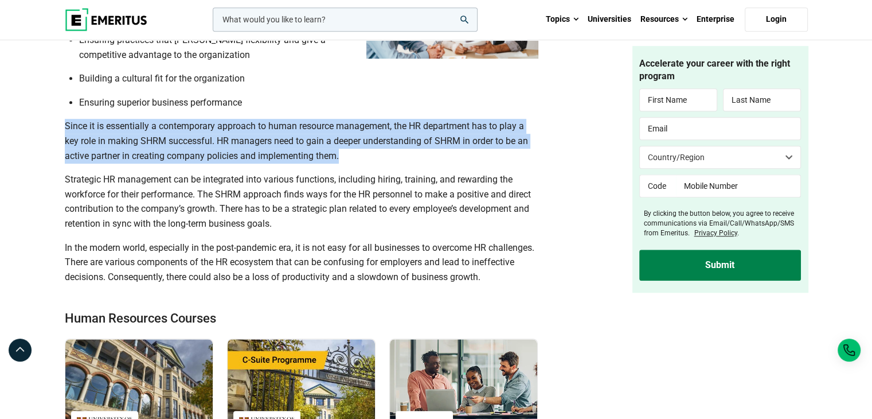 Image resolution: width=872 pixels, height=419 pixels. What do you see at coordinates (739, 186) in the screenshot?
I see `input: Mobile Number` at bounding box center [739, 186].